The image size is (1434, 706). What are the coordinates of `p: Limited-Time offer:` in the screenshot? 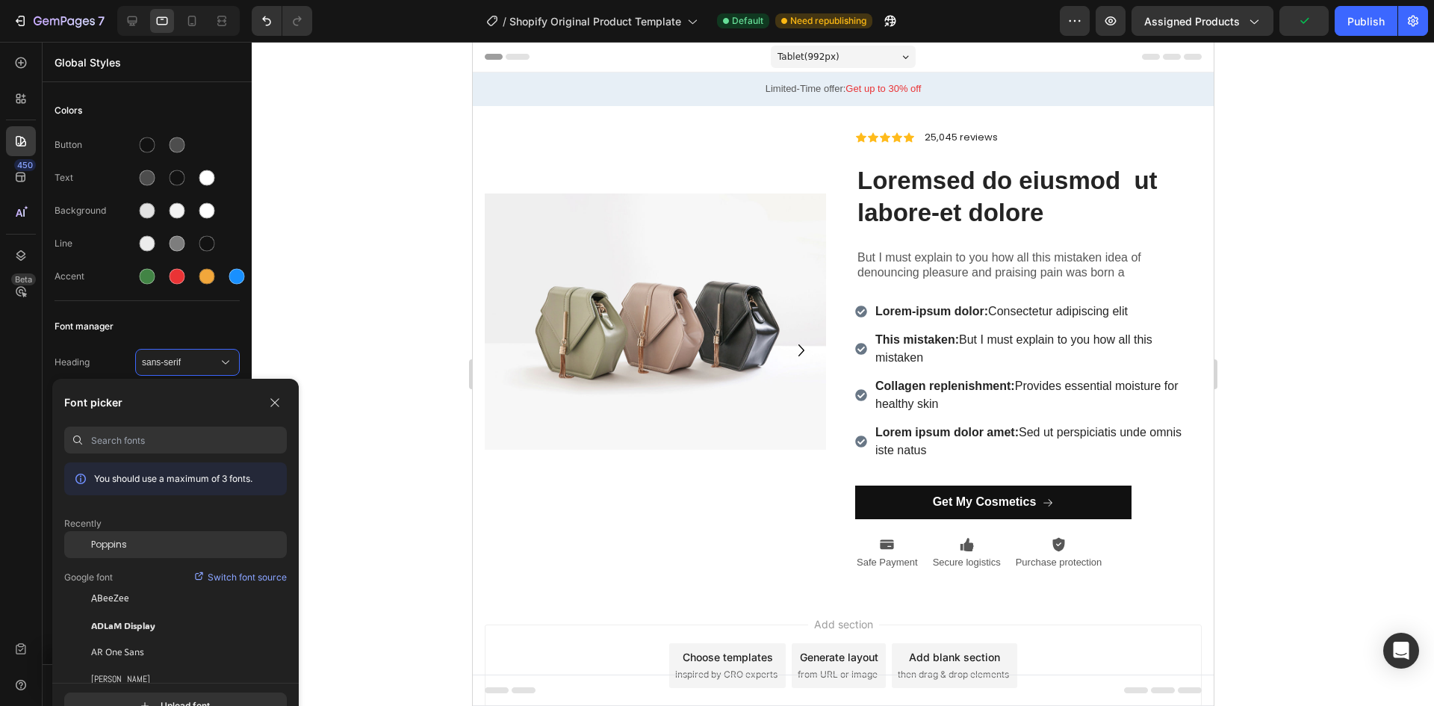 It's located at (370, 47).